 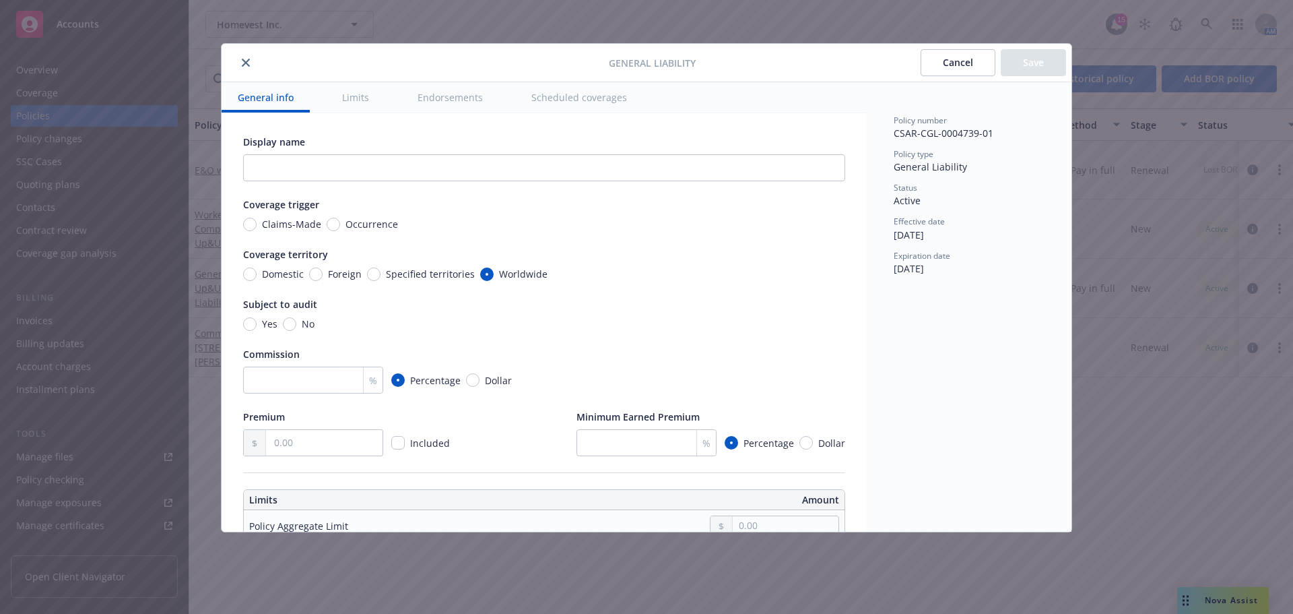 I want to click on button: close, so click(x=246, y=63).